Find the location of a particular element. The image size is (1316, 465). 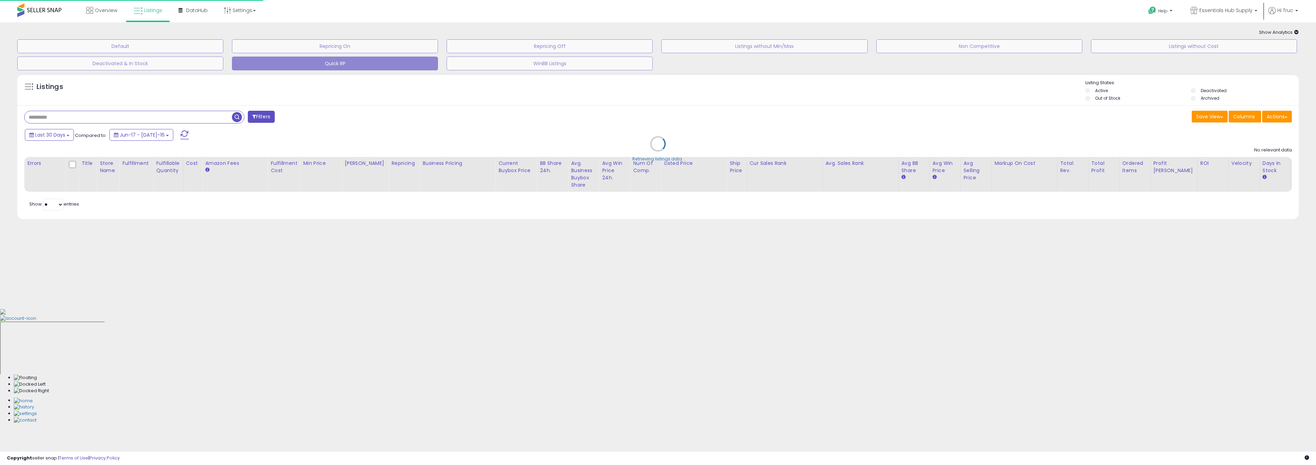

span: Help is located at coordinates (1162, 11).